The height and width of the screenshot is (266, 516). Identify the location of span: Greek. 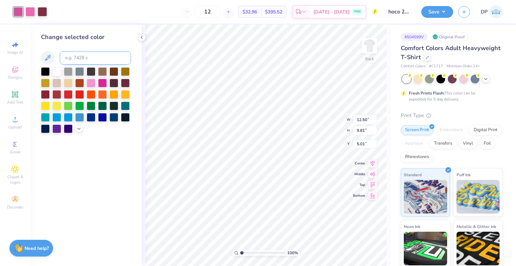
(15, 152).